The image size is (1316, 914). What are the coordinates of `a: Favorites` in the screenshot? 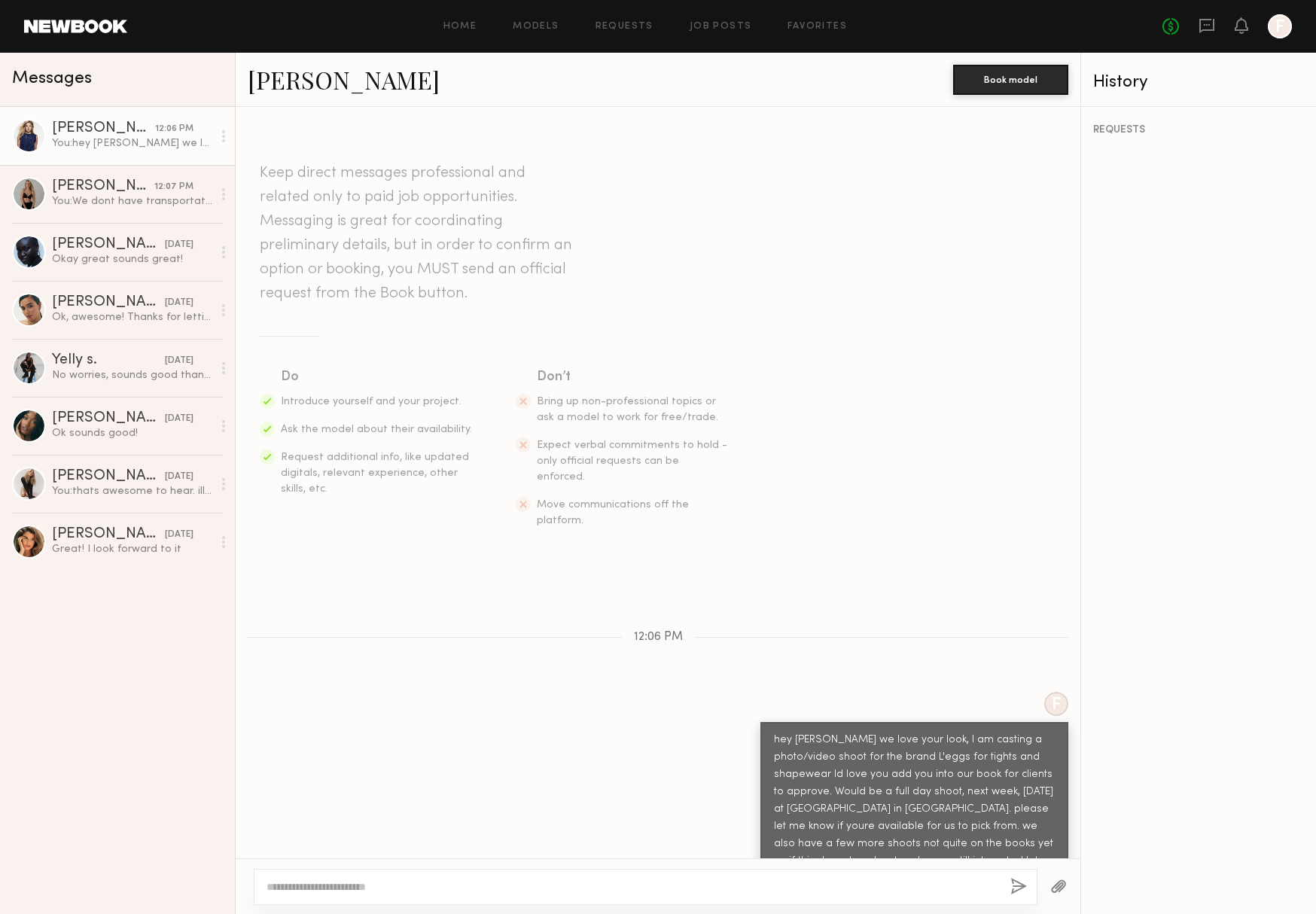 It's located at (817, 27).